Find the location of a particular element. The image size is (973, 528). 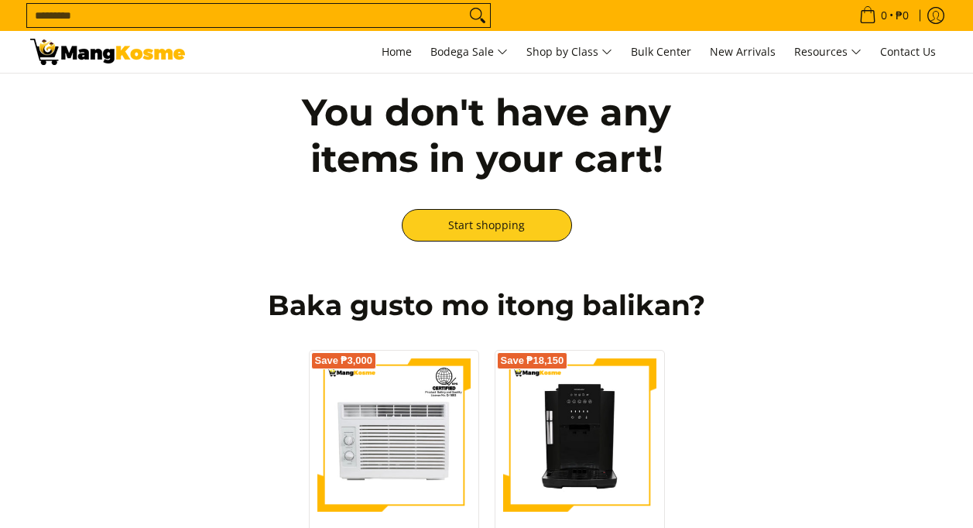

h2: Baka gusto mo itong balikan? is located at coordinates (487, 305).